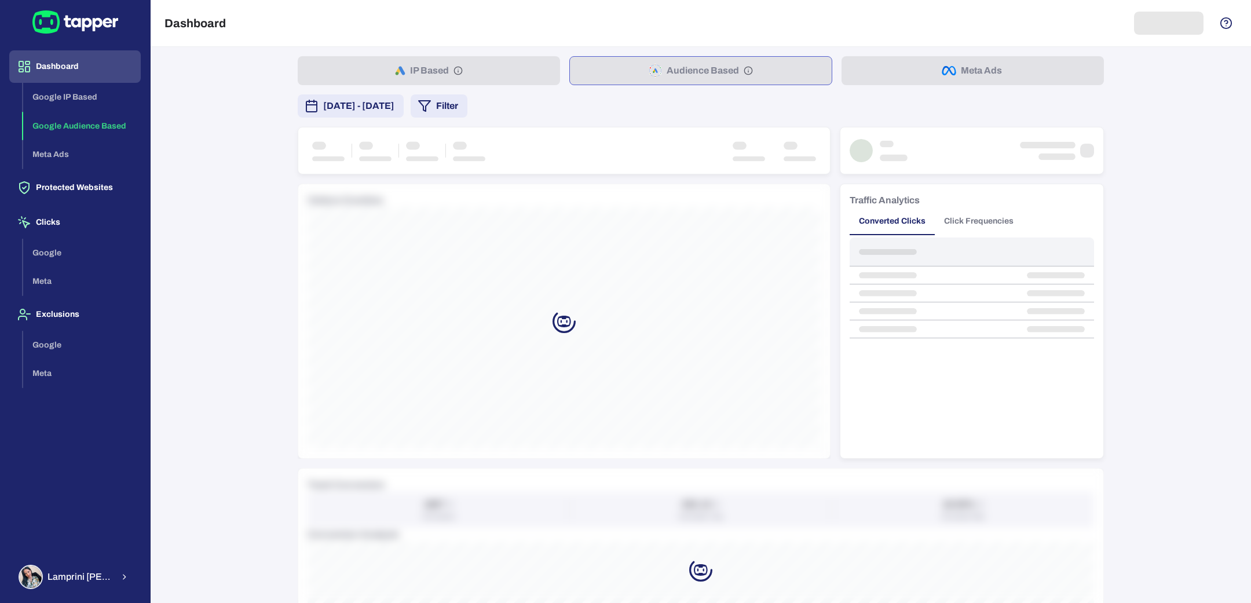  I want to click on button: Clicks, so click(75, 222).